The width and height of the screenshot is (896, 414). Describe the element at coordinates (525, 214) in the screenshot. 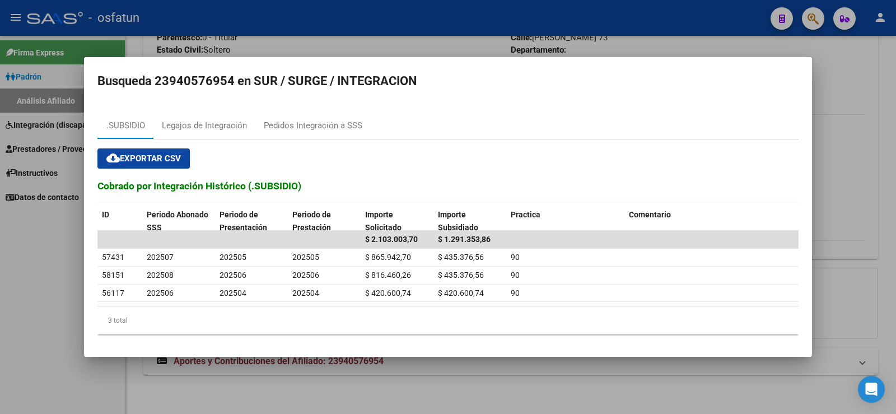

I see `span: Practica` at that location.